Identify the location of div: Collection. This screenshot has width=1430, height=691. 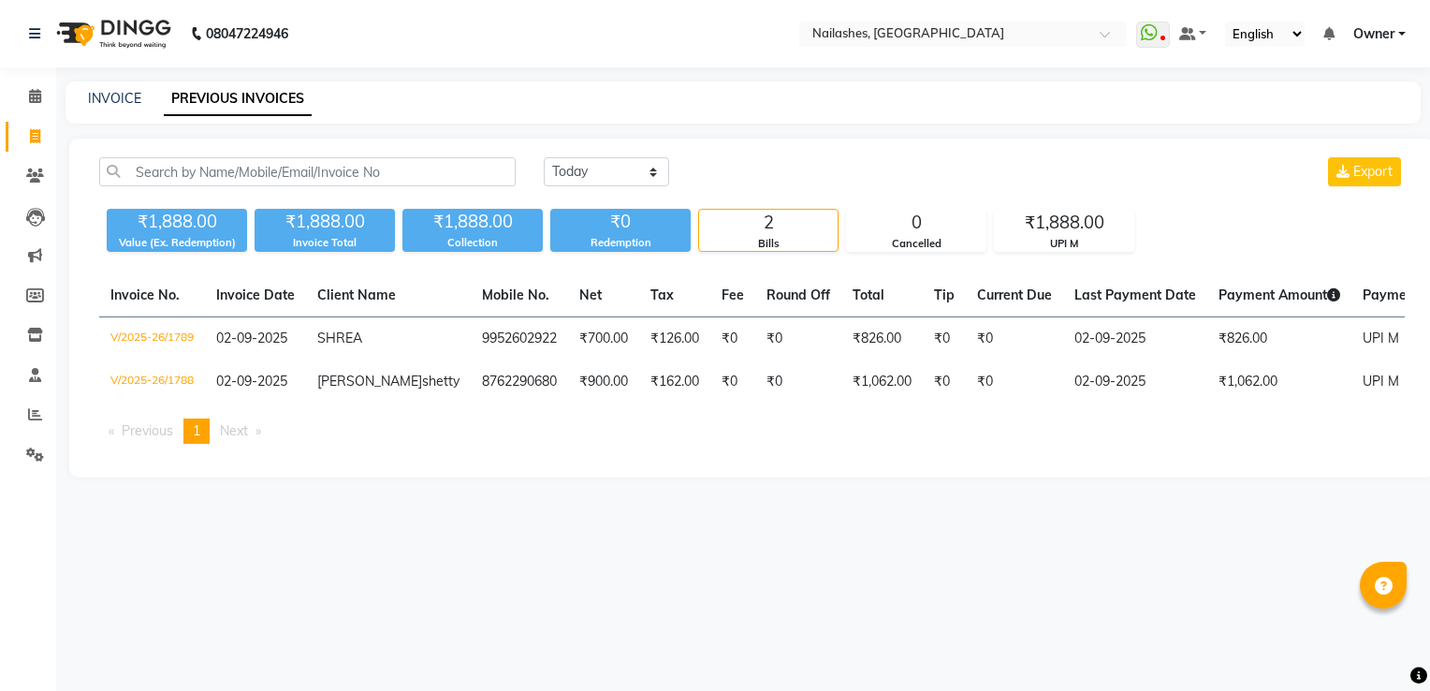
(473, 242).